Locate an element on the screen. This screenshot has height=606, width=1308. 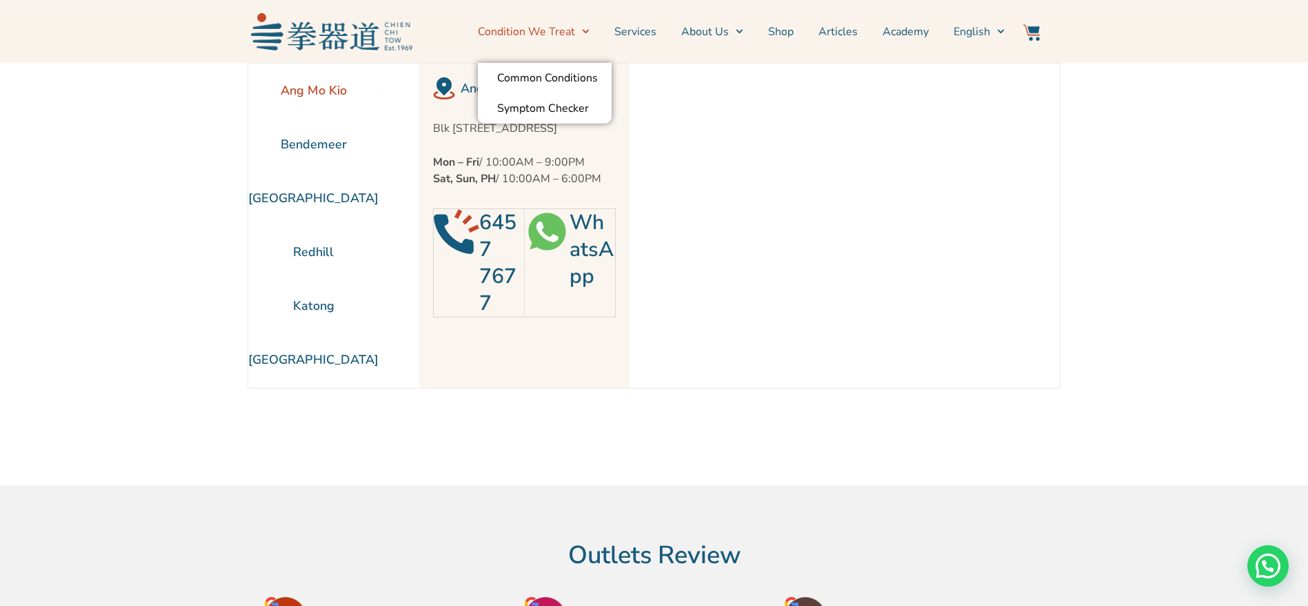
ul: Condition We Treat is located at coordinates (545, 93).